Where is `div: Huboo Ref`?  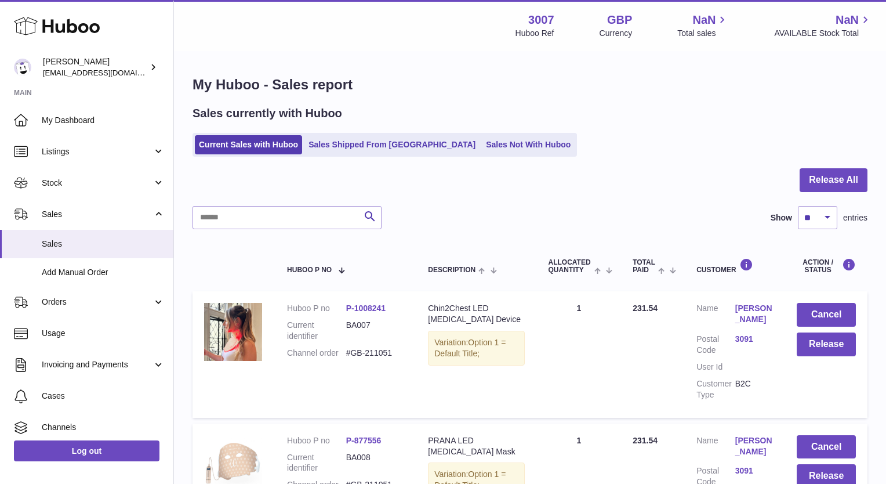 div: Huboo Ref is located at coordinates (535, 33).